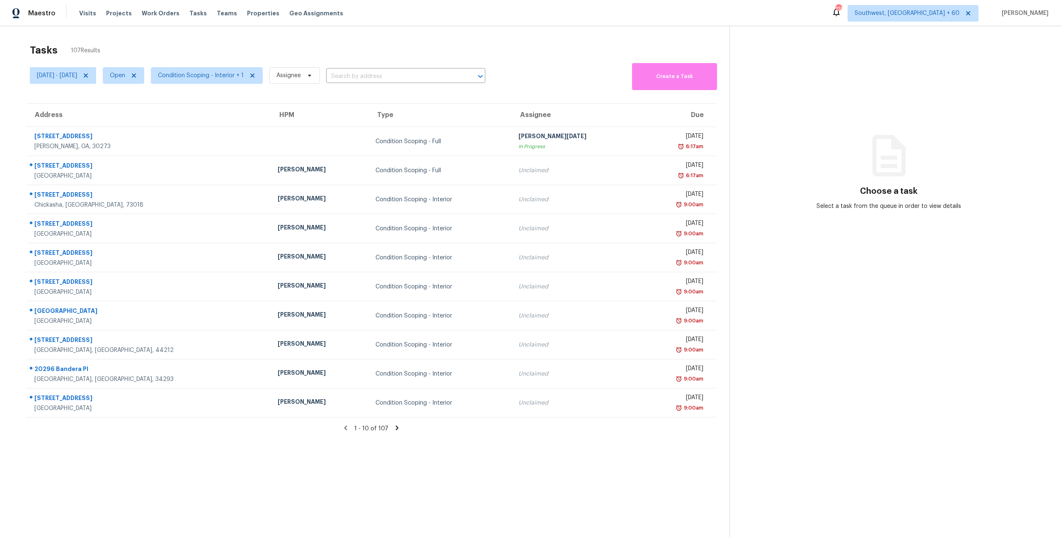 The width and height of the screenshot is (1061, 537). Describe the element at coordinates (675, 76) in the screenshot. I see `button: Create a Task` at that location.